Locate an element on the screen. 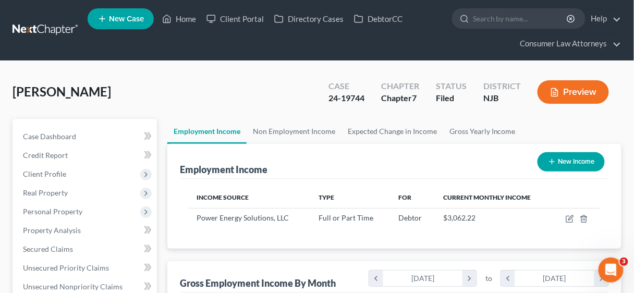 The height and width of the screenshot is (293, 634). a: Expected Change in Income is located at coordinates (392, 131).